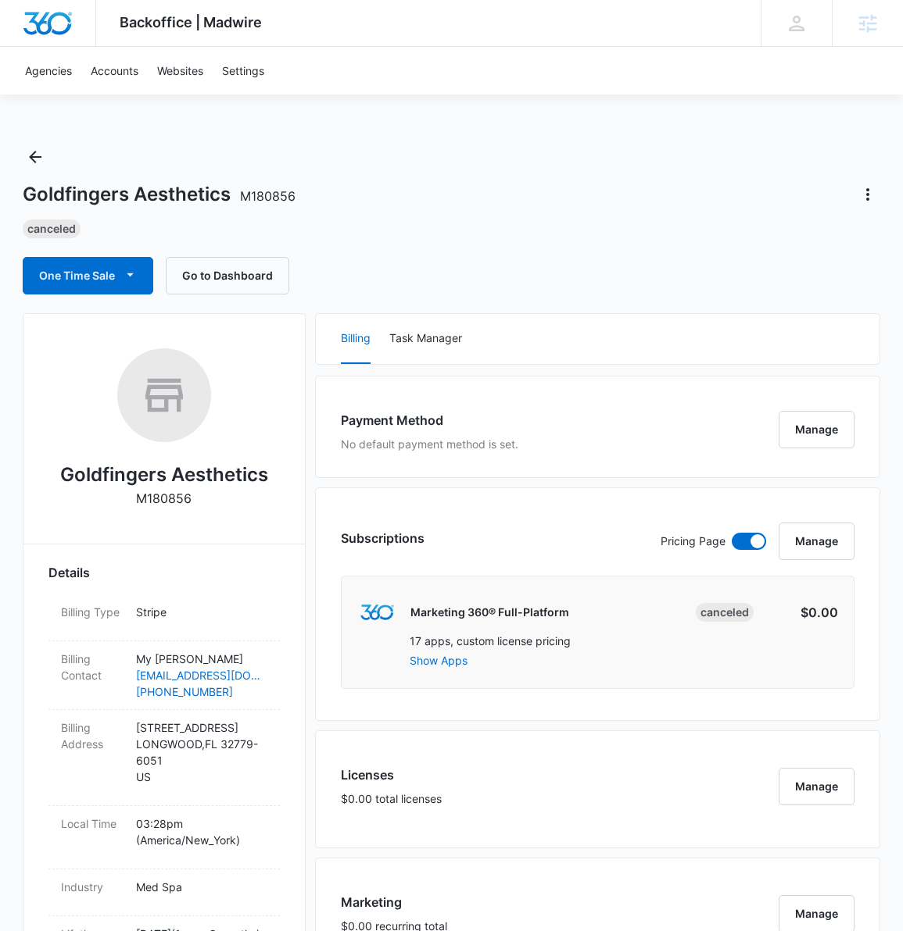 The image size is (903, 931). Describe the element at coordinates (164, 618) in the screenshot. I see `div: Billing TypeStripe` at that location.